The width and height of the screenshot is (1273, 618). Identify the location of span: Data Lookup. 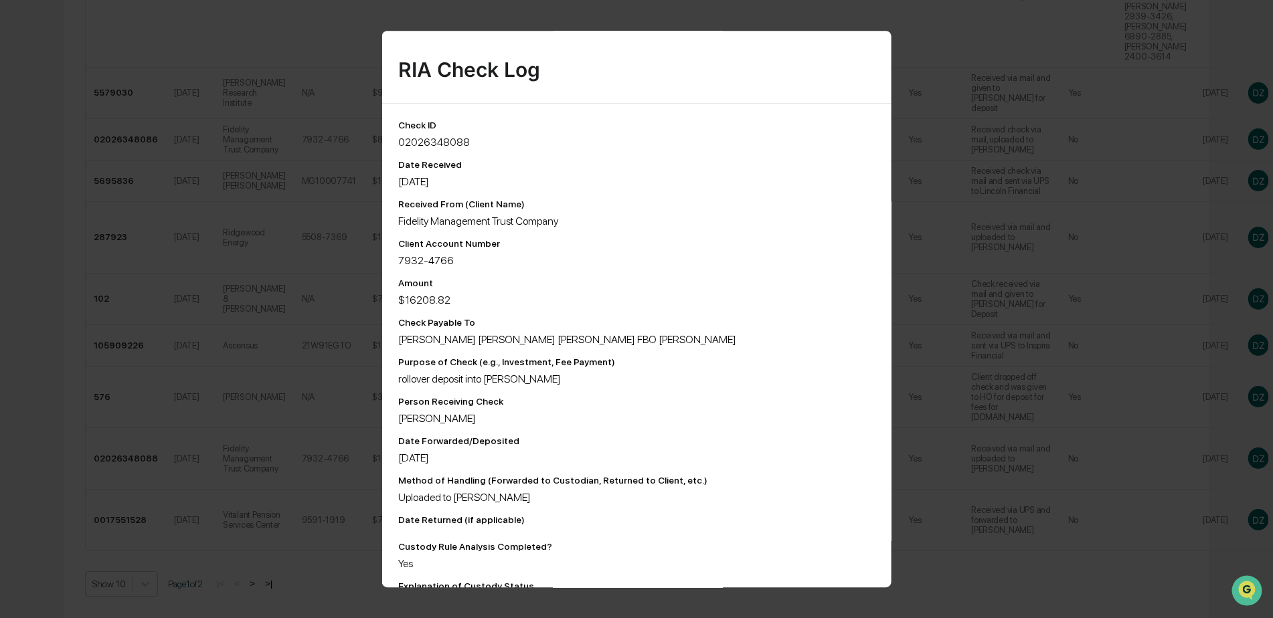
(56, 201).